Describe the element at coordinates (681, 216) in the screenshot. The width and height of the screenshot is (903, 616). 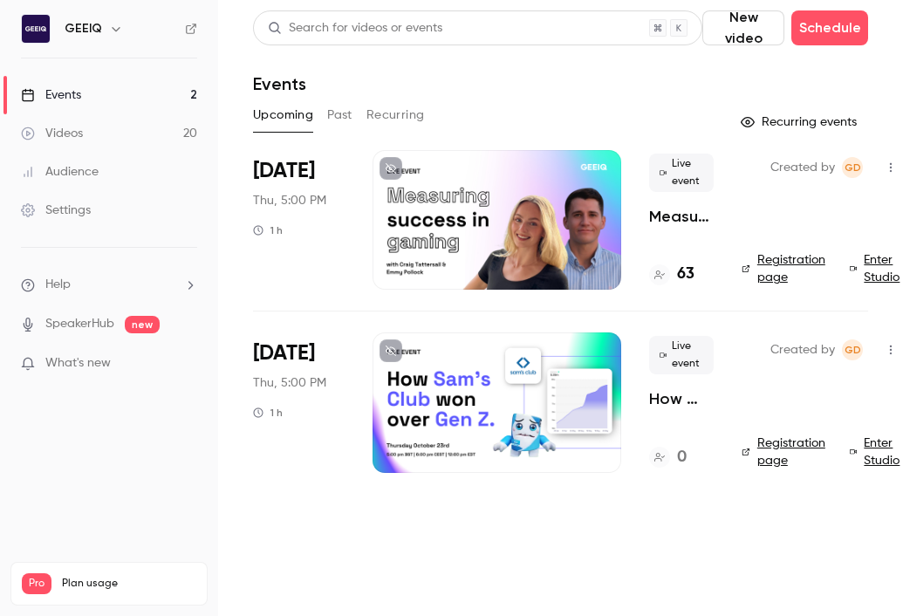
I see `a: Measuring success in UGC gaming` at that location.